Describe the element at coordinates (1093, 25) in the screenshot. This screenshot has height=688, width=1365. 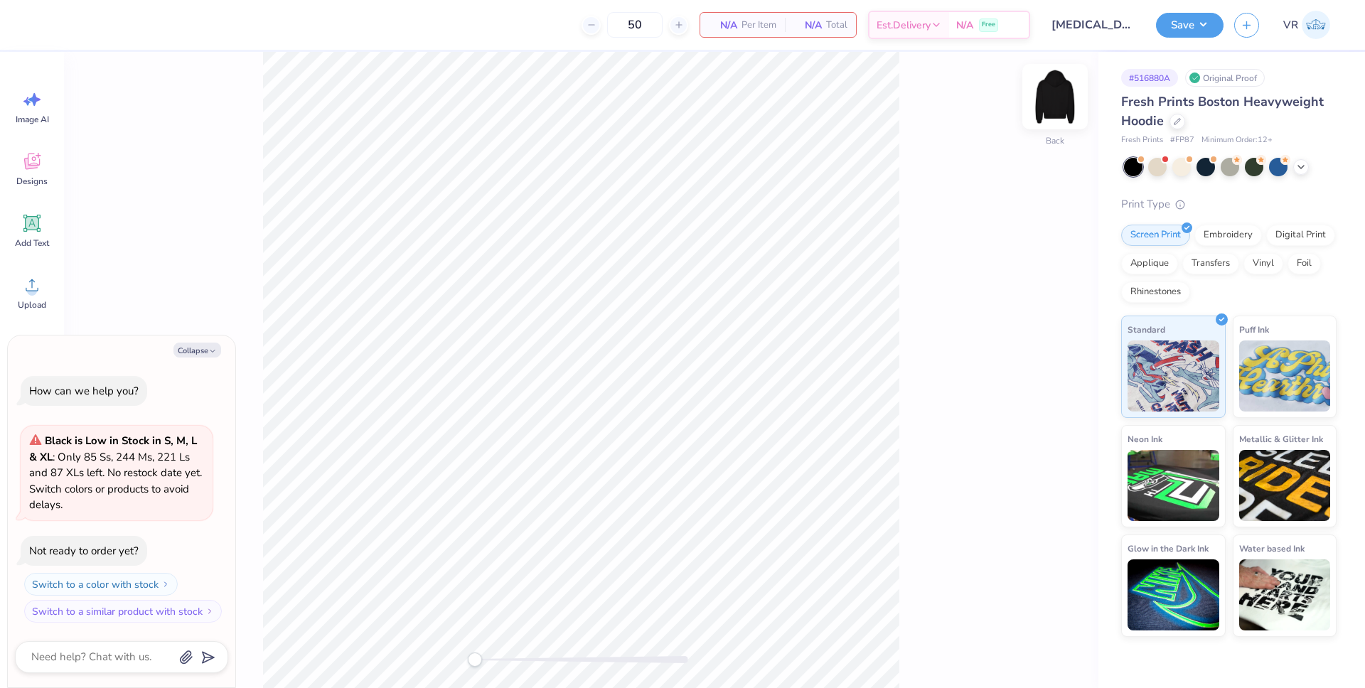
I see `input: Untitled Design` at that location.